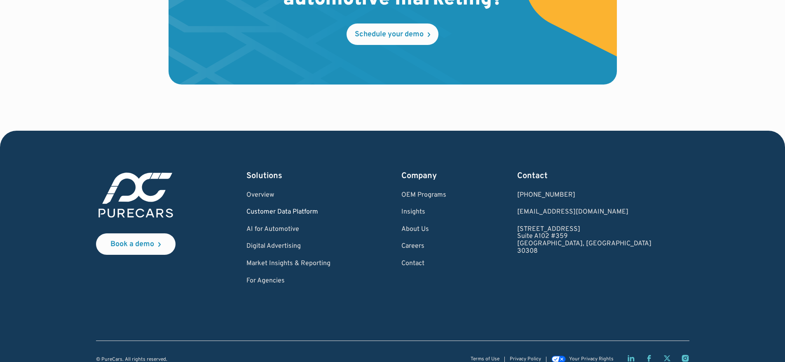  Describe the element at coordinates (526, 359) in the screenshot. I see `a: Privacy Policy` at that location.